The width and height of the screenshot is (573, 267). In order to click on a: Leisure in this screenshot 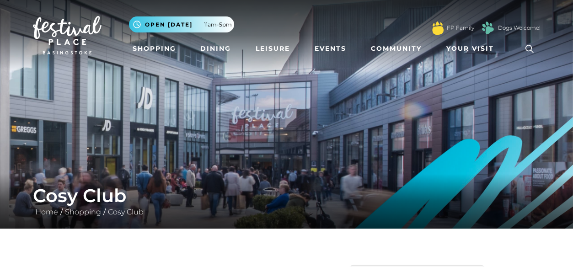, I will do `click(272, 48)`.